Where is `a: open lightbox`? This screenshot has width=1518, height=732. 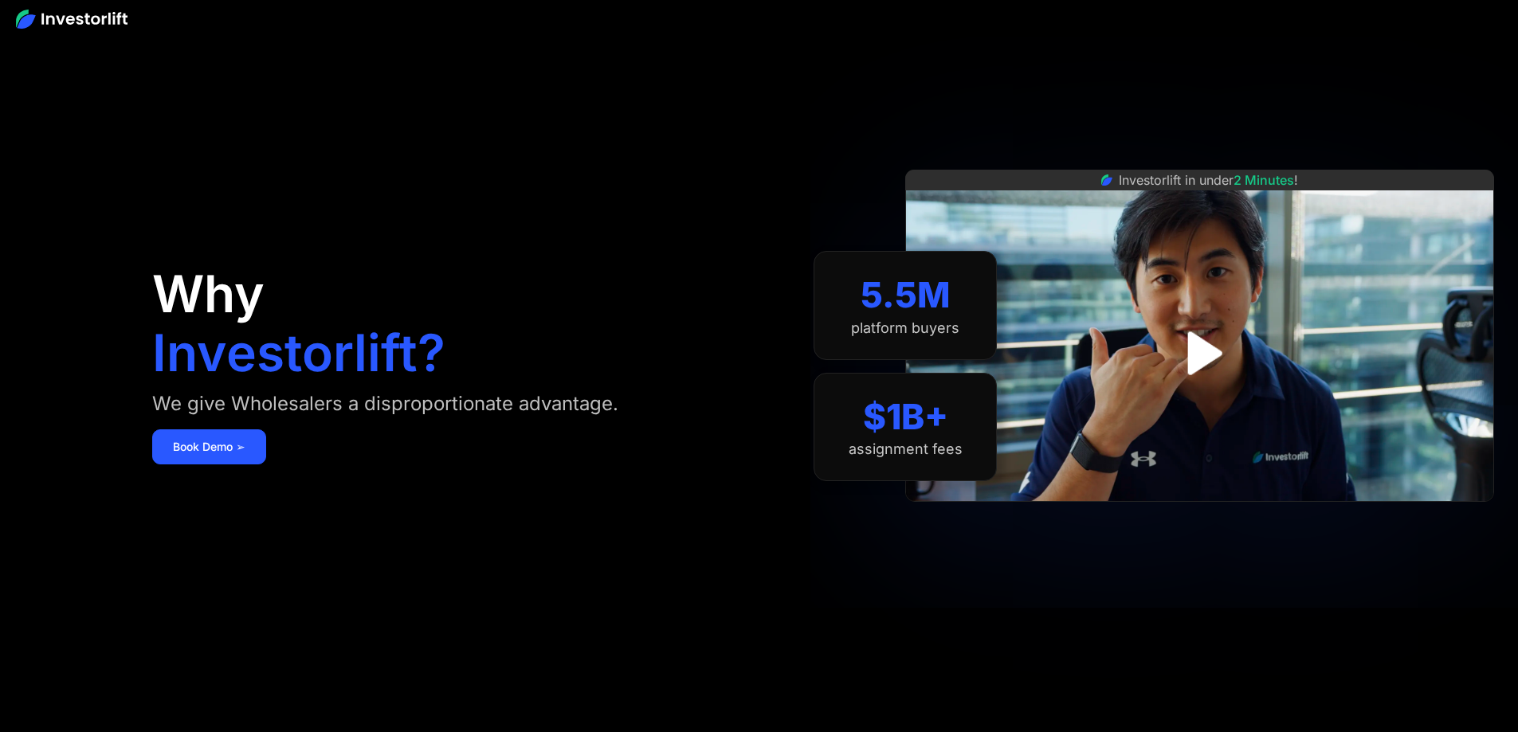
a: open lightbox is located at coordinates (1199, 353).